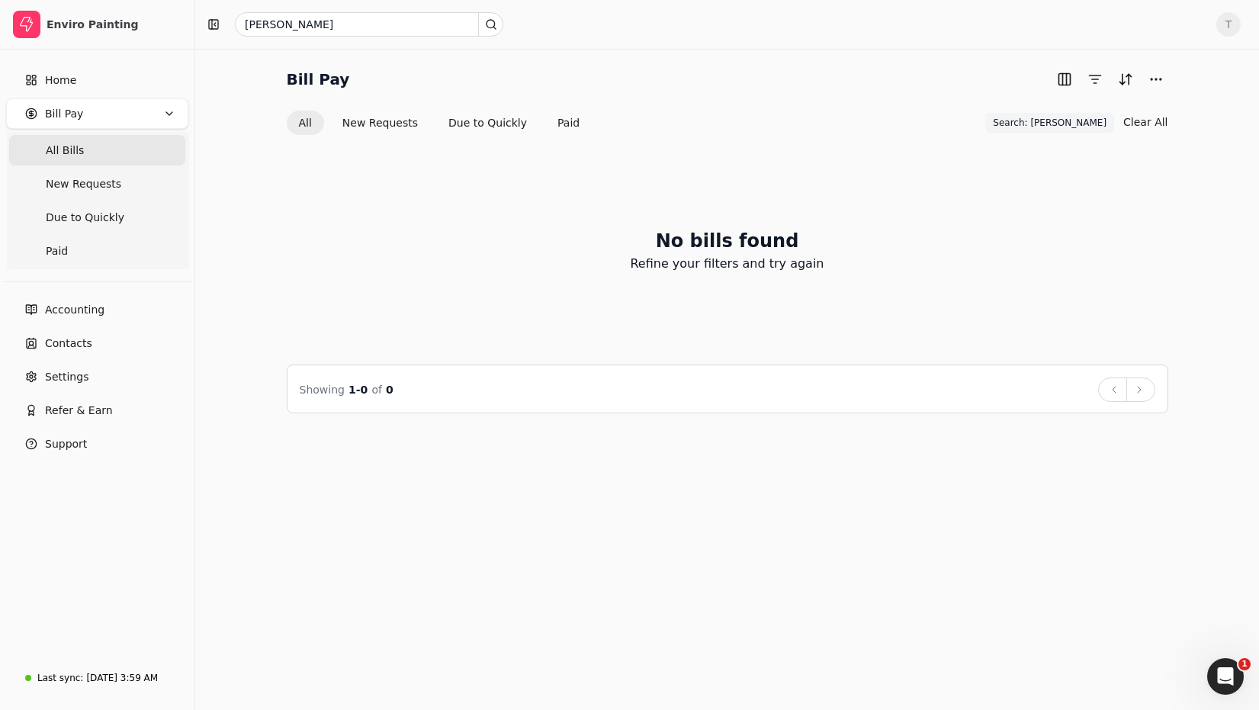 This screenshot has width=1259, height=710. What do you see at coordinates (380, 123) in the screenshot?
I see `button: New Requests` at bounding box center [380, 123].